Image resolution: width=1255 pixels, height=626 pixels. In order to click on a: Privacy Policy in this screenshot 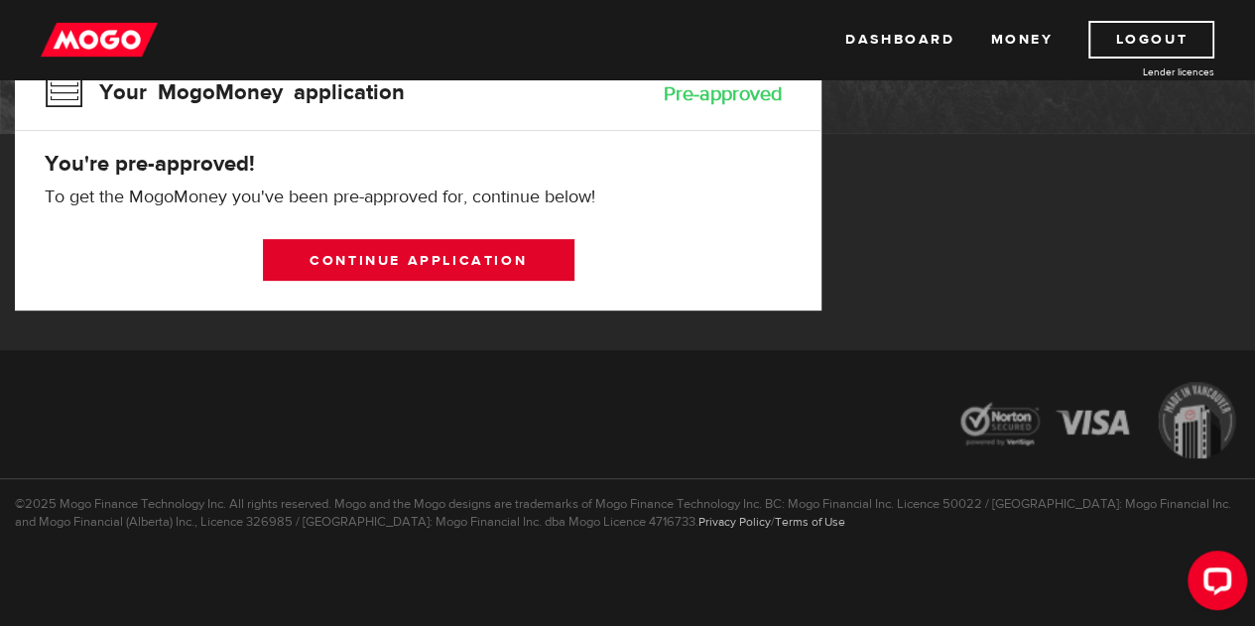, I will do `click(734, 522)`.